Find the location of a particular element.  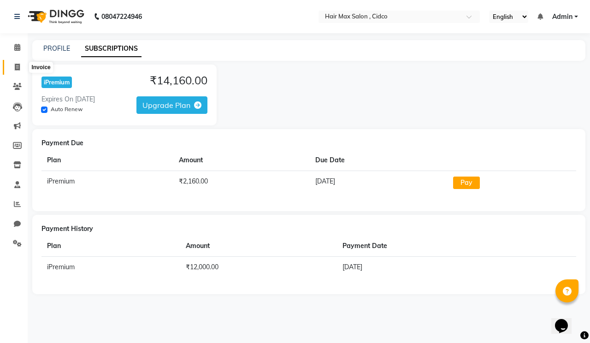

h4: ₹14,160.00 is located at coordinates (178, 80).